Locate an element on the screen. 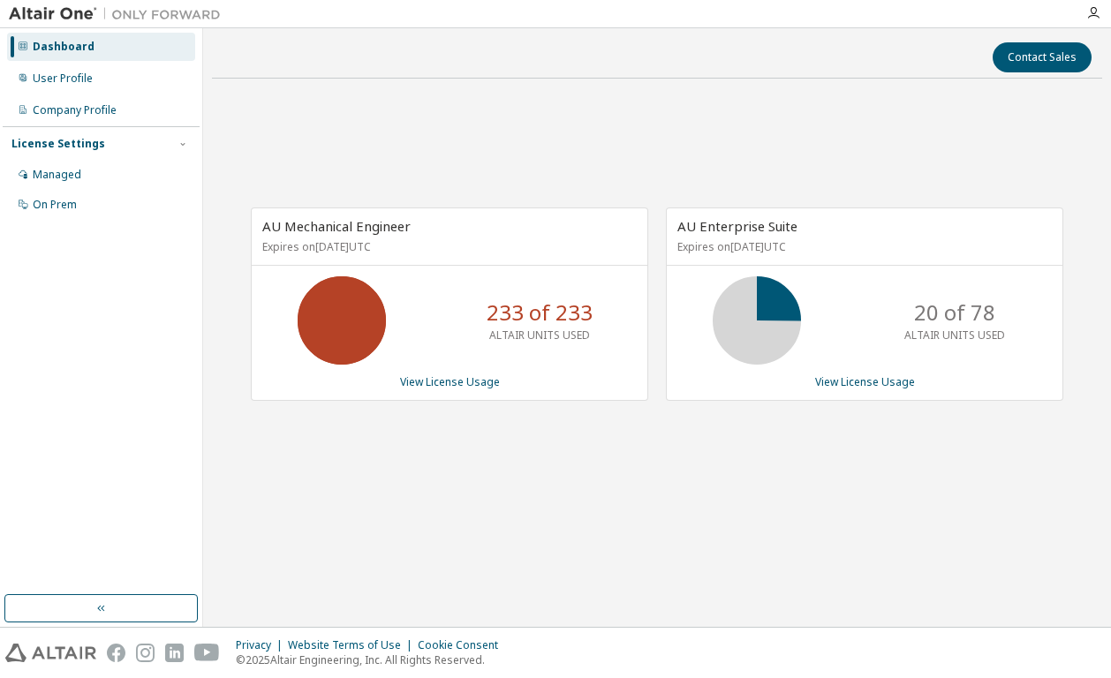 This screenshot has height=678, width=1111. button: Contact Sales is located at coordinates (1042, 57).